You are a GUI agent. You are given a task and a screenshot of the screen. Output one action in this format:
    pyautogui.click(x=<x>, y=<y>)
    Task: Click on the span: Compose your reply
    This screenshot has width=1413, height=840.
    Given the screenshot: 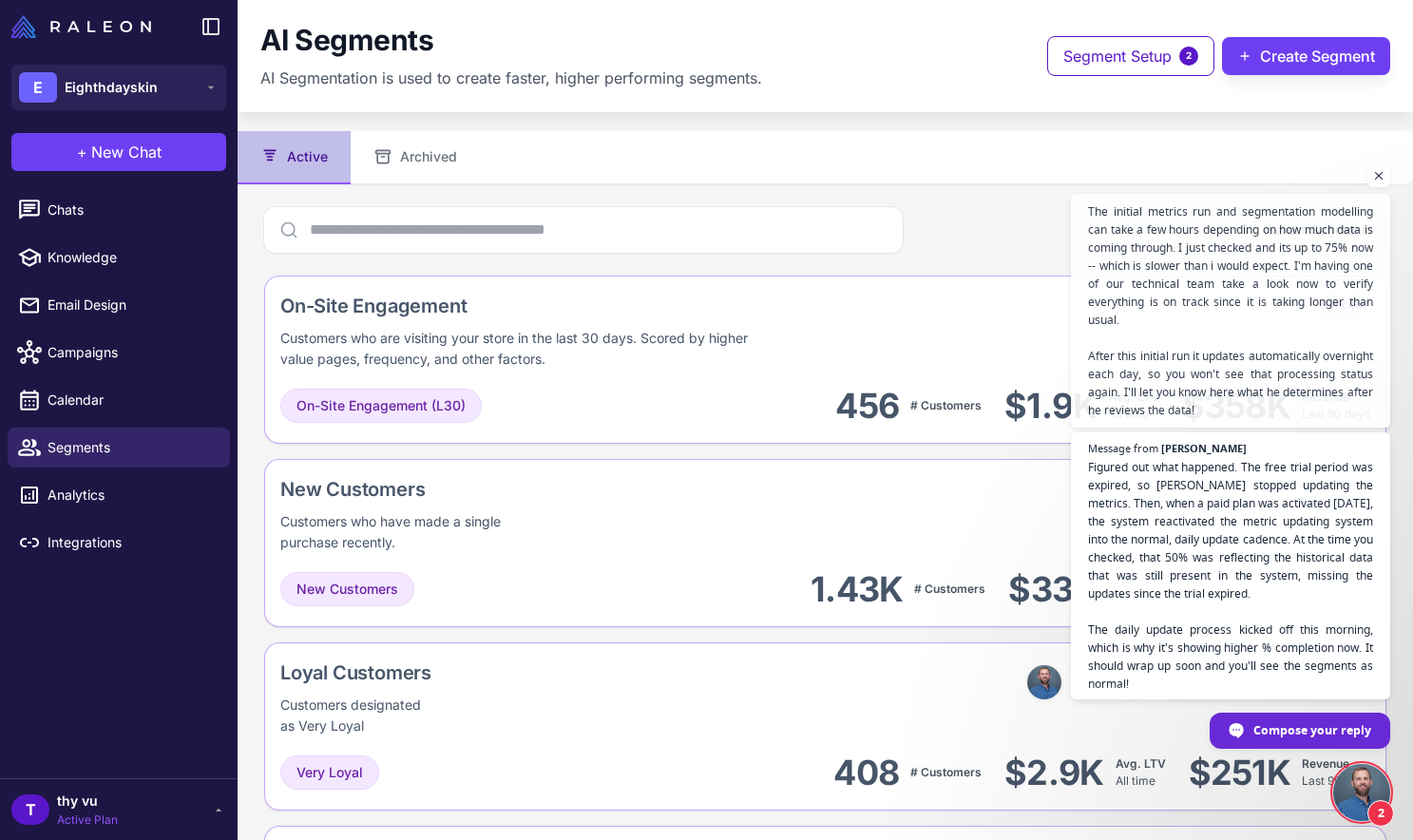 What is the action you would take?
    pyautogui.click(x=1312, y=729)
    